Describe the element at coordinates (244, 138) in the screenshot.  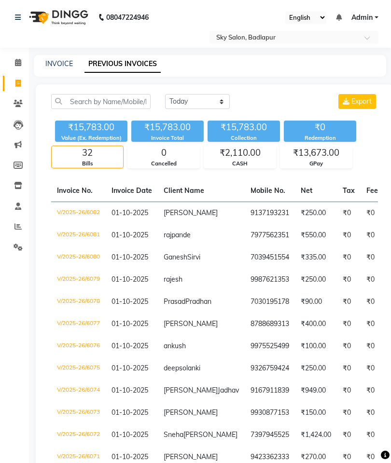
I see `div: Collection` at that location.